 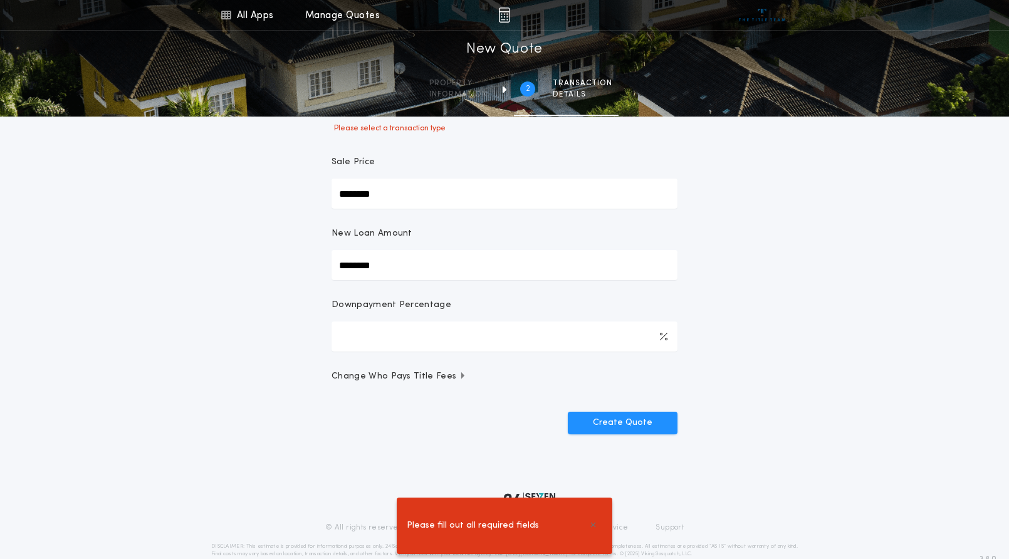 I want to click on p: Sale Price, so click(x=353, y=162).